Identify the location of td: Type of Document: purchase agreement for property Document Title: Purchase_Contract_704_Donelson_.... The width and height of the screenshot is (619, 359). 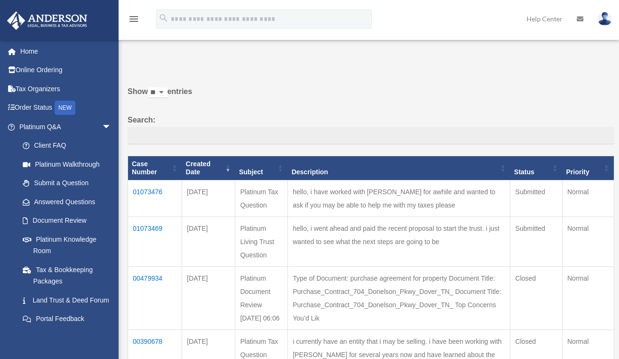
(399, 297).